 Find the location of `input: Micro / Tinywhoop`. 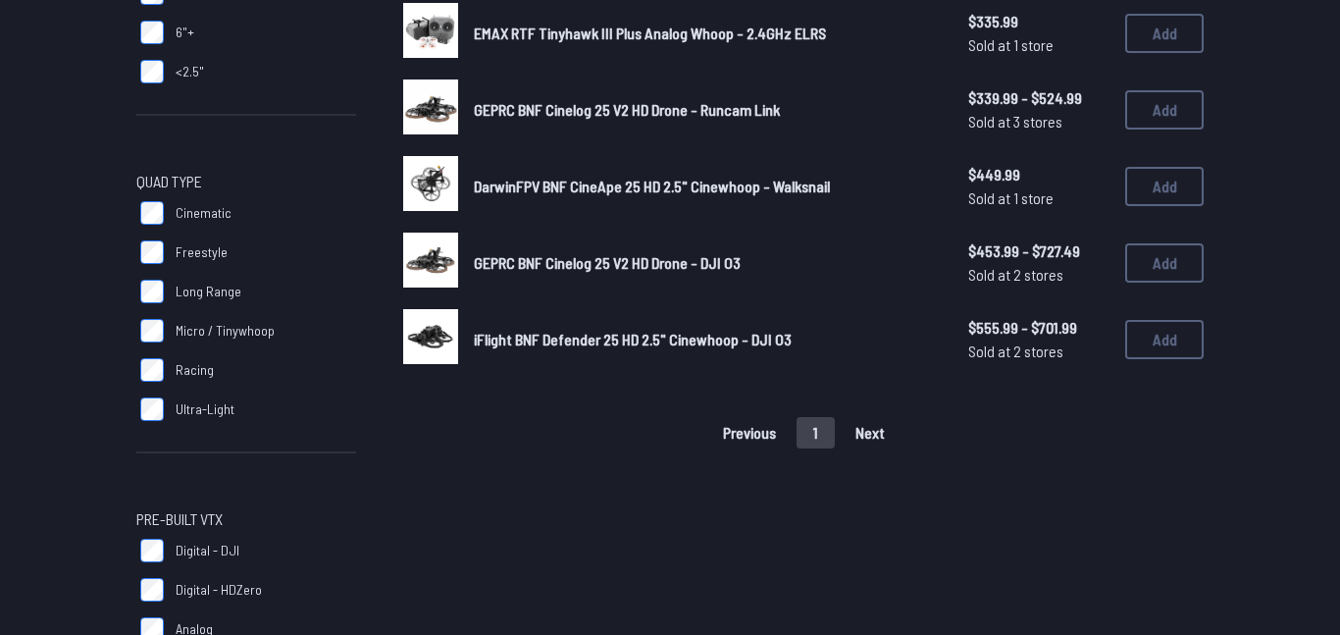

input: Micro / Tinywhoop is located at coordinates (152, 331).